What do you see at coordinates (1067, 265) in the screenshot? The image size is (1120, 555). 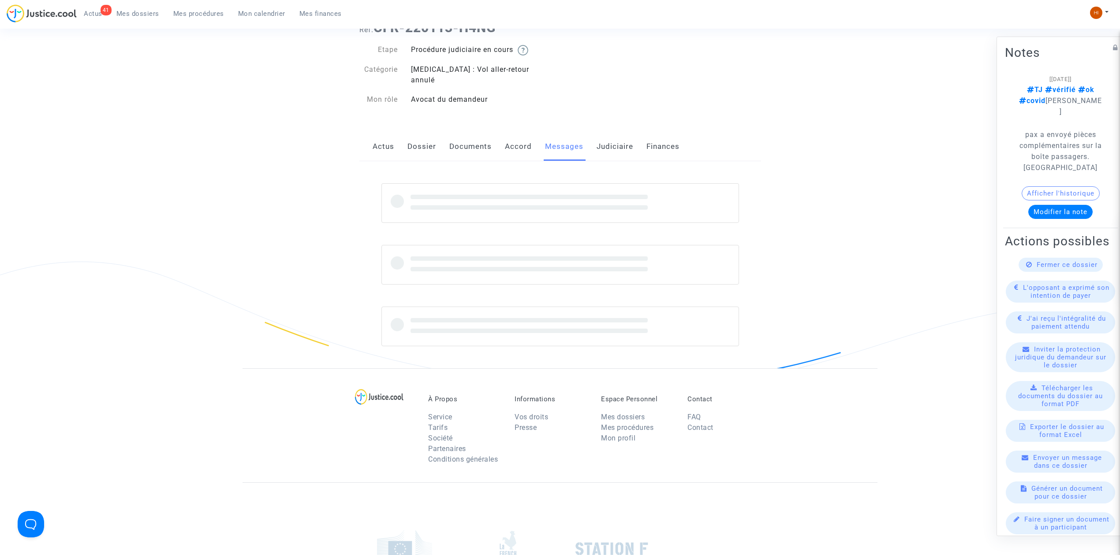 I see `span: Fermer ce dossier` at bounding box center [1067, 265].